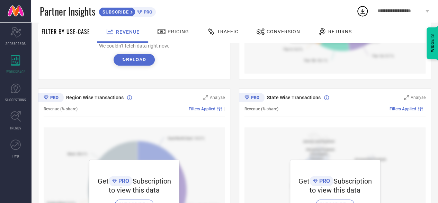 Image resolution: width=438 pixels, height=203 pixels. Describe the element at coordinates (134, 60) in the screenshot. I see `button: ↻Reload` at that location.